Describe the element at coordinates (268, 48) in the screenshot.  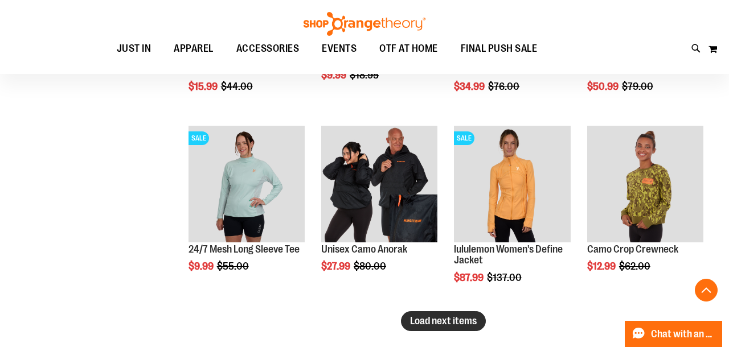
I see `span: ACCESSORIES` at that location.